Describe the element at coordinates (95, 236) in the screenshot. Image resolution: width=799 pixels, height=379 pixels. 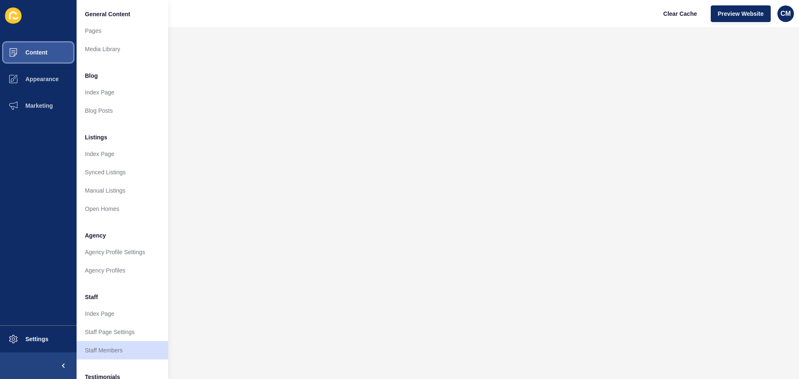
I see `span: Agency` at that location.